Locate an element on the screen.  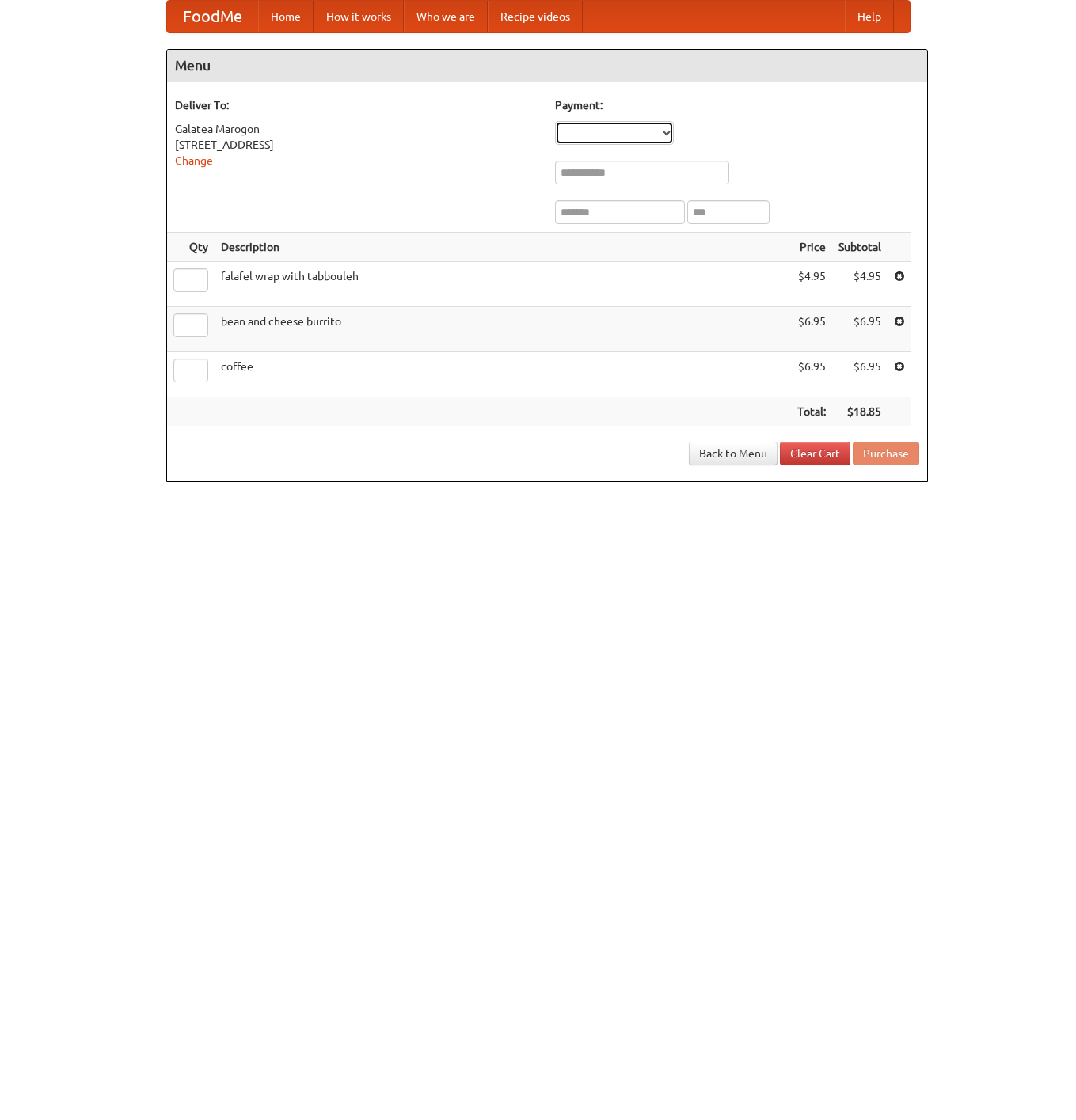
th: Price is located at coordinates (812, 247).